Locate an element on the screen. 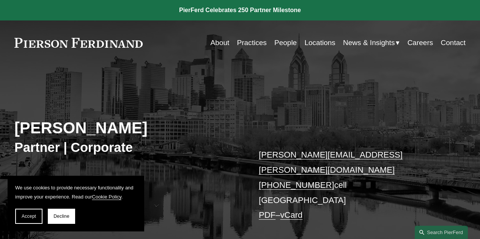 The width and height of the screenshot is (480, 239). a: Search this site is located at coordinates (441, 232).